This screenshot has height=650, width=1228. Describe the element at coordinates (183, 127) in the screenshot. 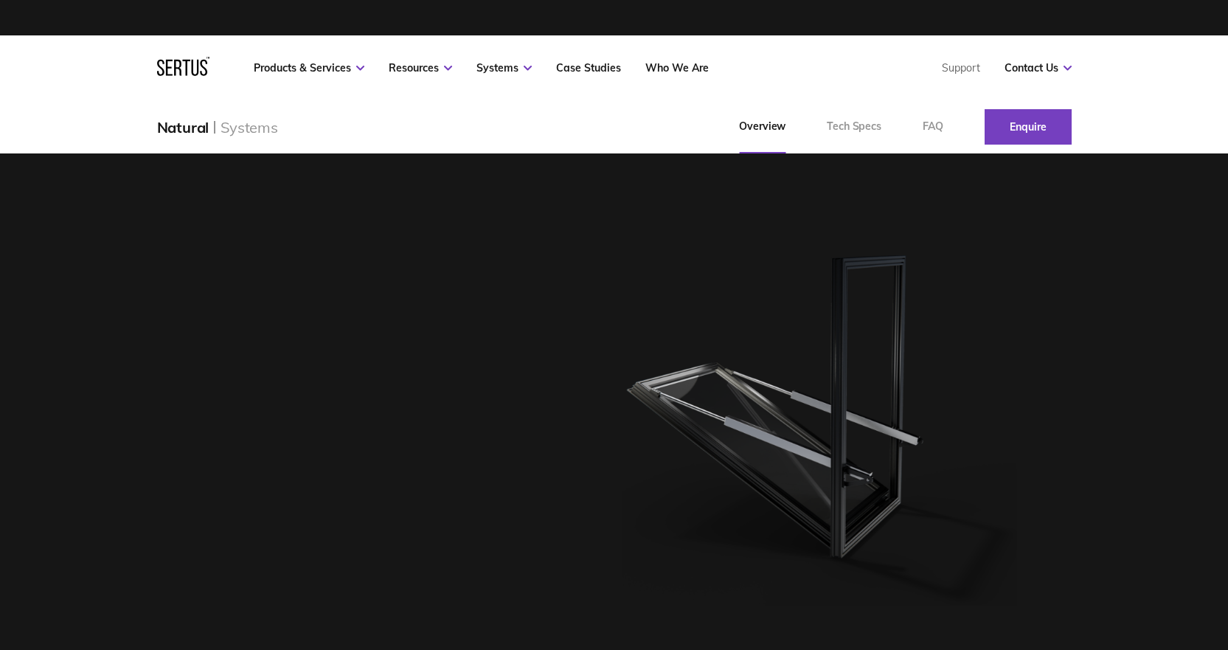

I see `div: Natural` at that location.